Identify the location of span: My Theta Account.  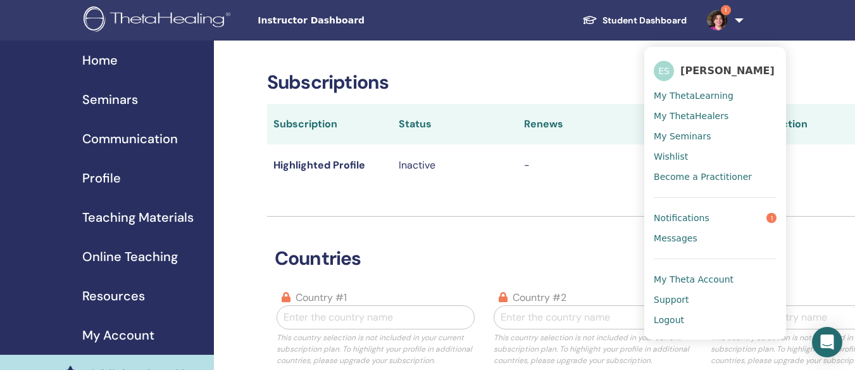
(694, 279).